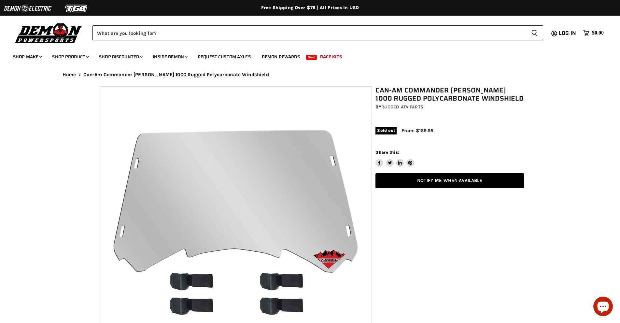 The image size is (620, 323). What do you see at coordinates (593, 33) in the screenshot?
I see `a: $0.00` at bounding box center [593, 33].